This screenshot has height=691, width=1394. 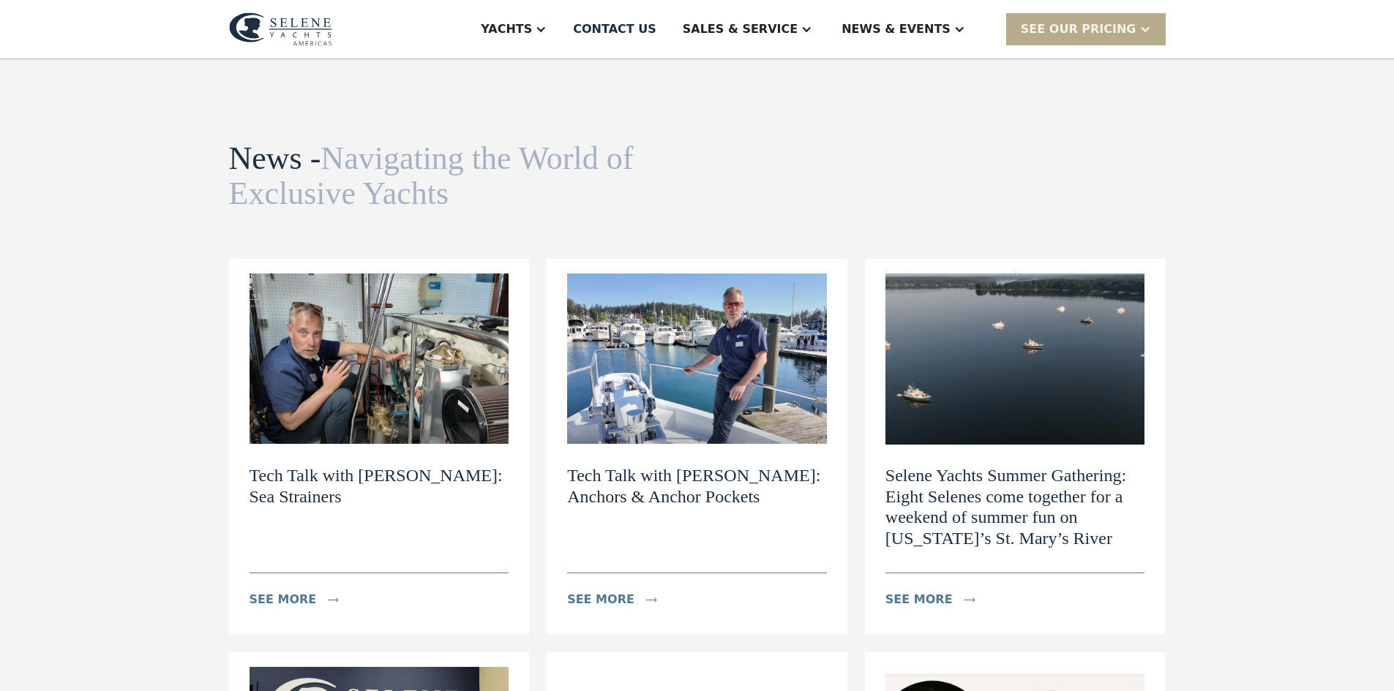 I want to click on div: Sales & Service, so click(x=740, y=29).